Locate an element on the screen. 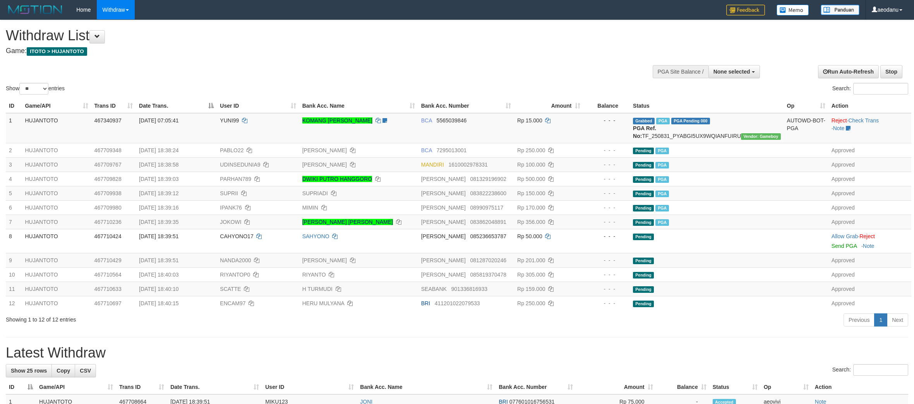 This screenshot has width=914, height=404. select: Showentries is located at coordinates (34, 89).